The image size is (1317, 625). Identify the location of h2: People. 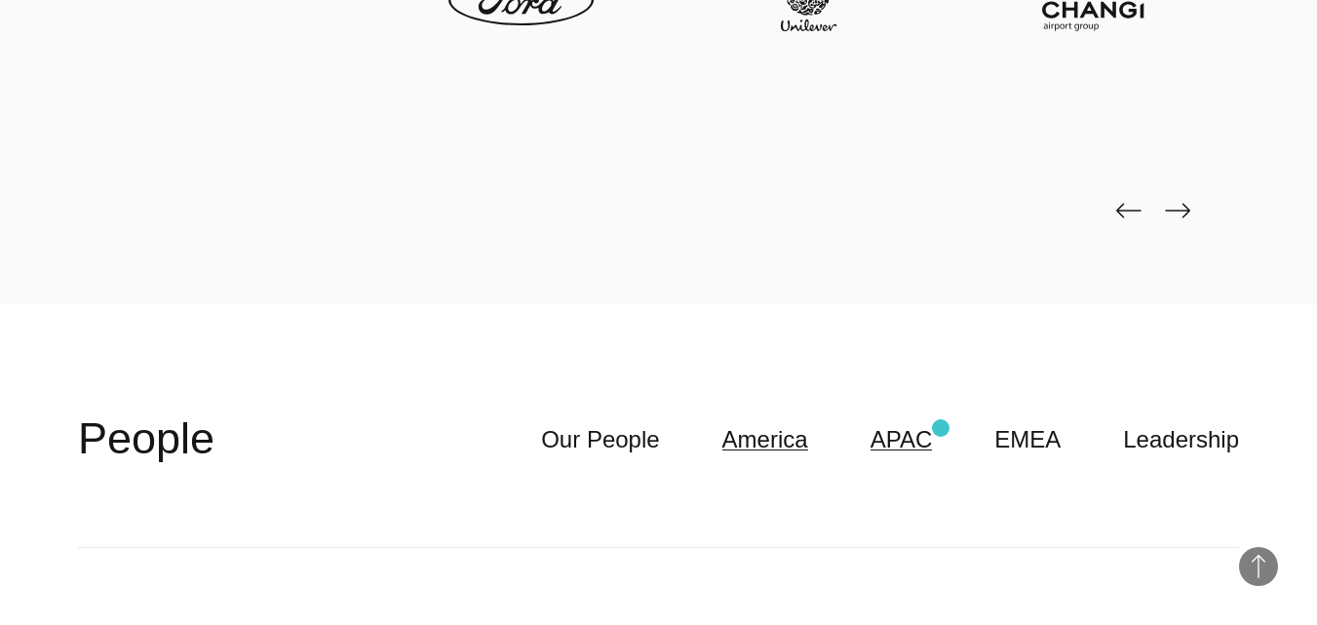
(146, 439).